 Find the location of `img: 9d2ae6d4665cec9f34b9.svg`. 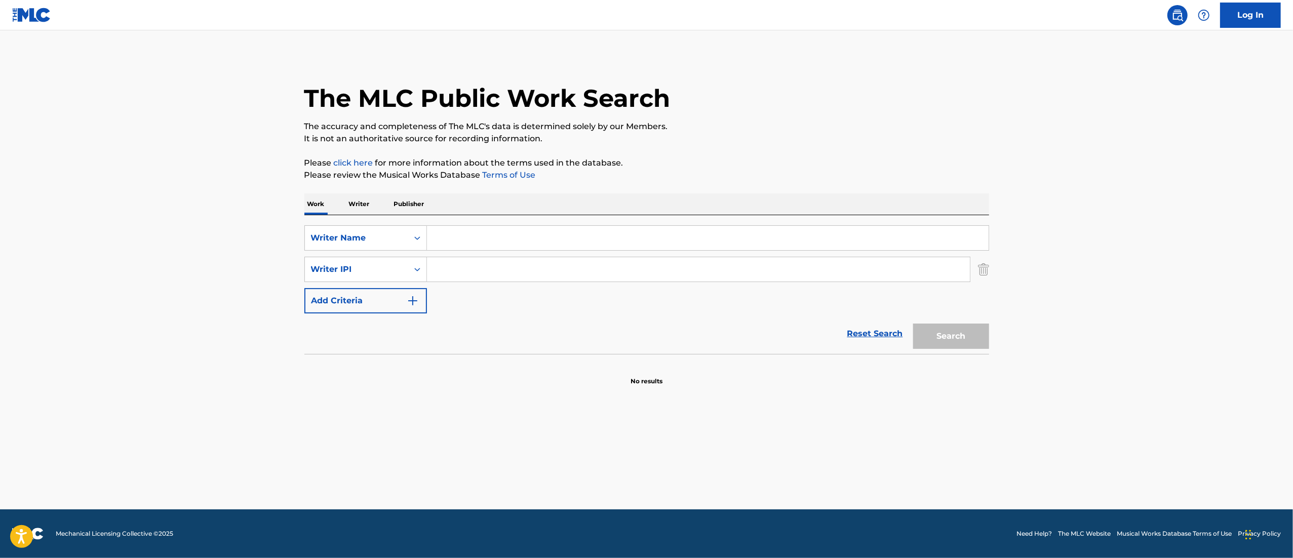

img: 9d2ae6d4665cec9f34b9.svg is located at coordinates (413, 301).